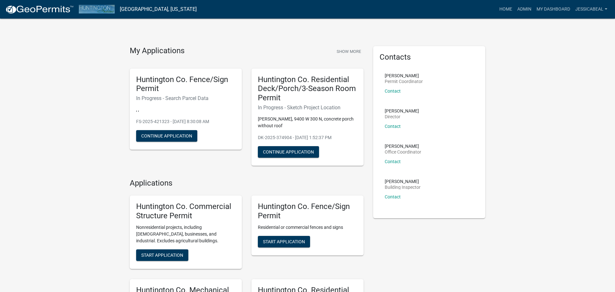 This screenshot has width=615, height=292. I want to click on h6: In Progress - Sketch Project Location, so click(308, 107).